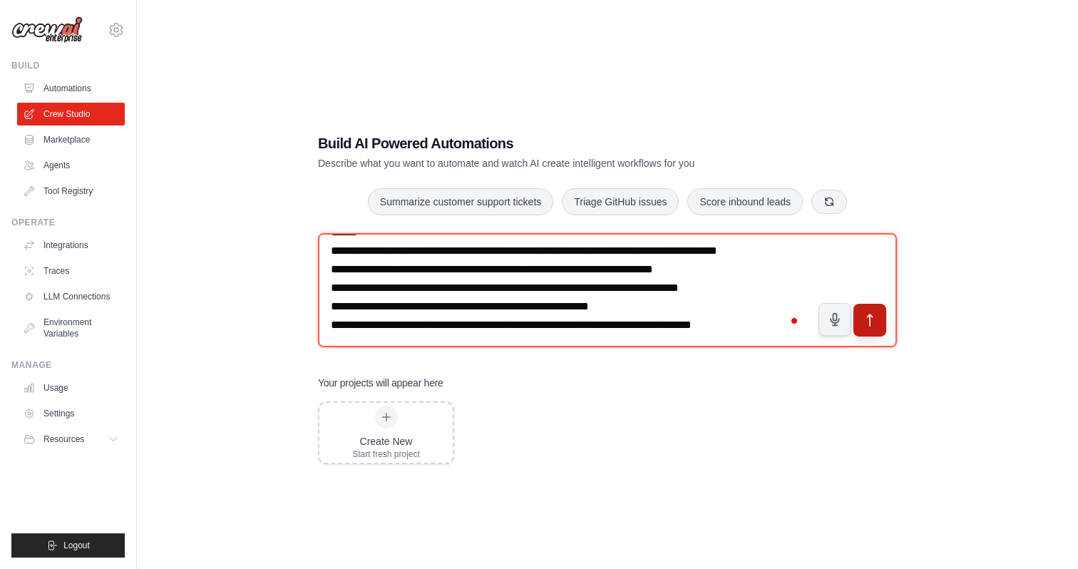 This screenshot has height=569, width=1078. What do you see at coordinates (829, 202) in the screenshot?
I see `button: Get new suggestions` at bounding box center [829, 202].